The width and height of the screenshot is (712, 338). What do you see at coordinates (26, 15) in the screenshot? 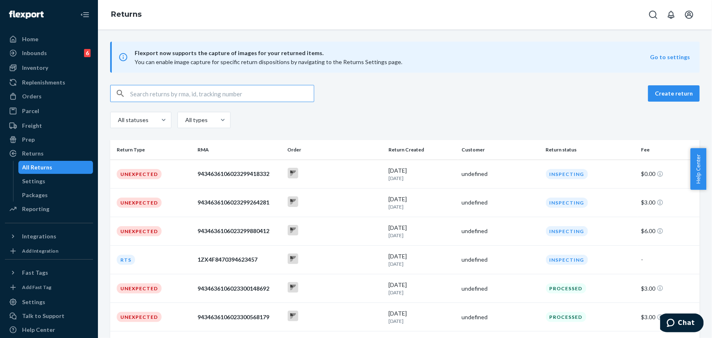
I see `img: Flexport logo` at bounding box center [26, 15].